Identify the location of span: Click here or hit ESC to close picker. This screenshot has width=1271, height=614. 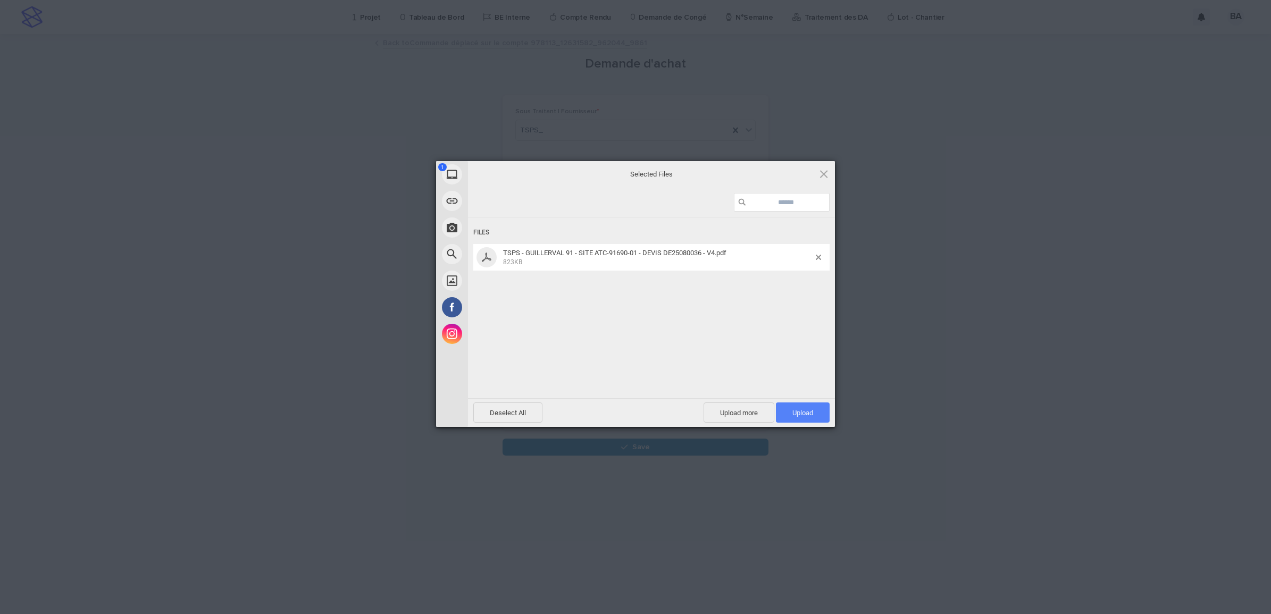
(824, 174).